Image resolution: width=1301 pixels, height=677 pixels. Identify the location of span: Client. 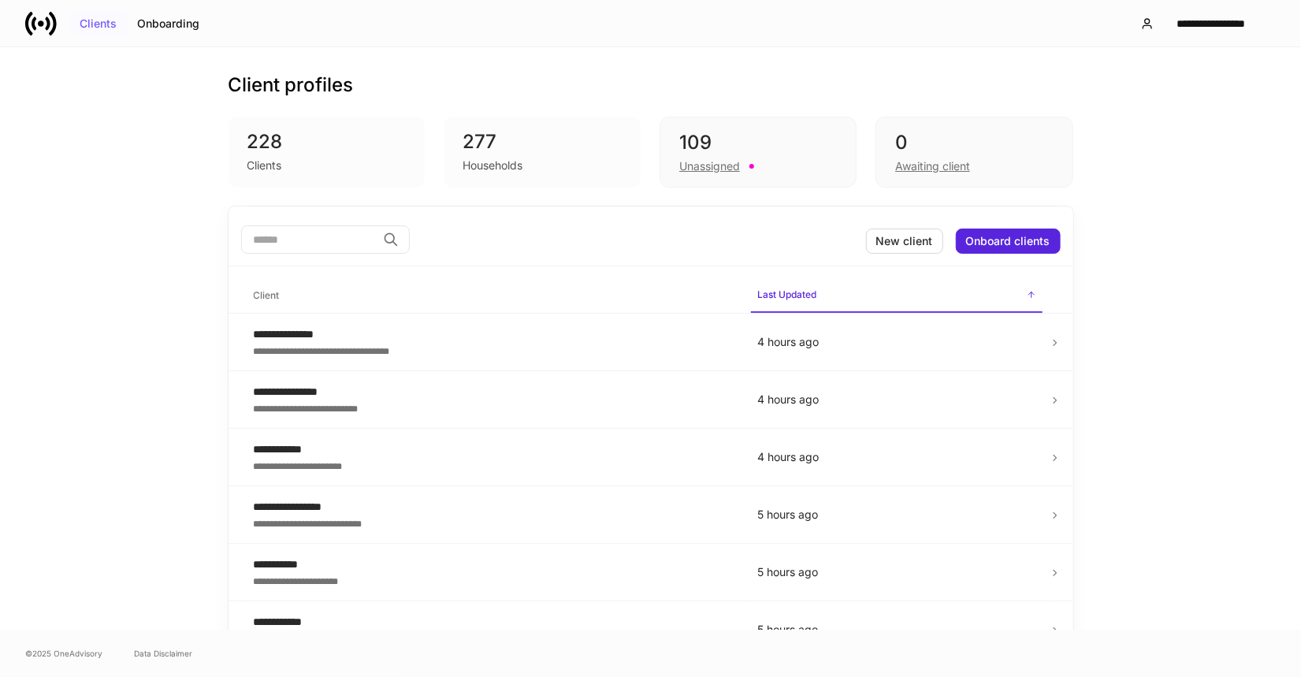
(493, 296).